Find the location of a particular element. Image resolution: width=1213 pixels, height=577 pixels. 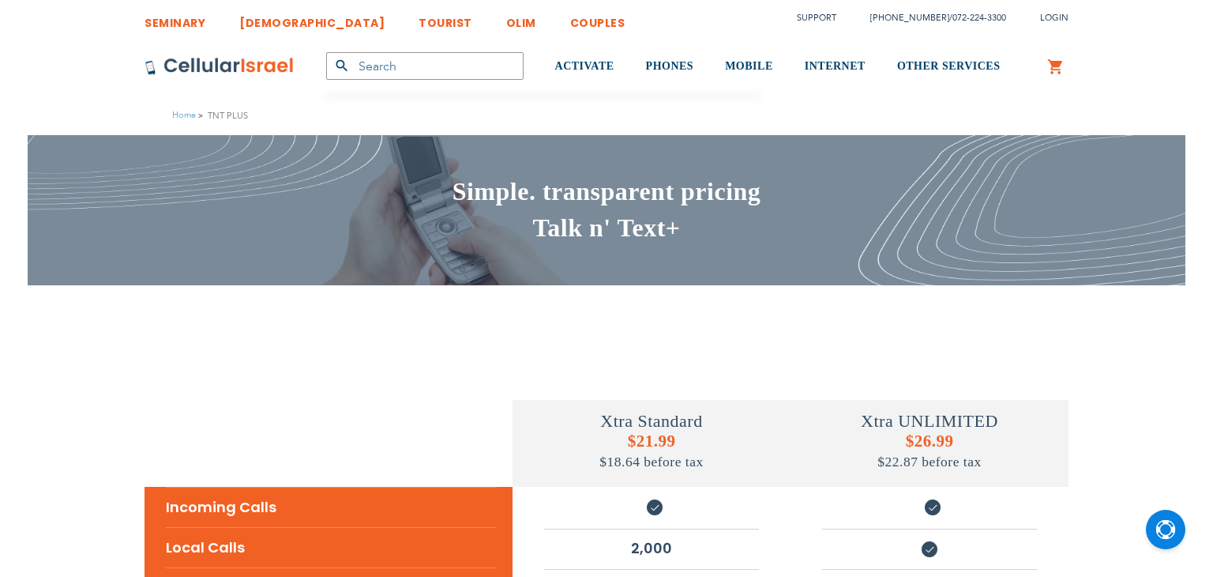

h4: Xtra UNLIMITED is located at coordinates (930, 421).